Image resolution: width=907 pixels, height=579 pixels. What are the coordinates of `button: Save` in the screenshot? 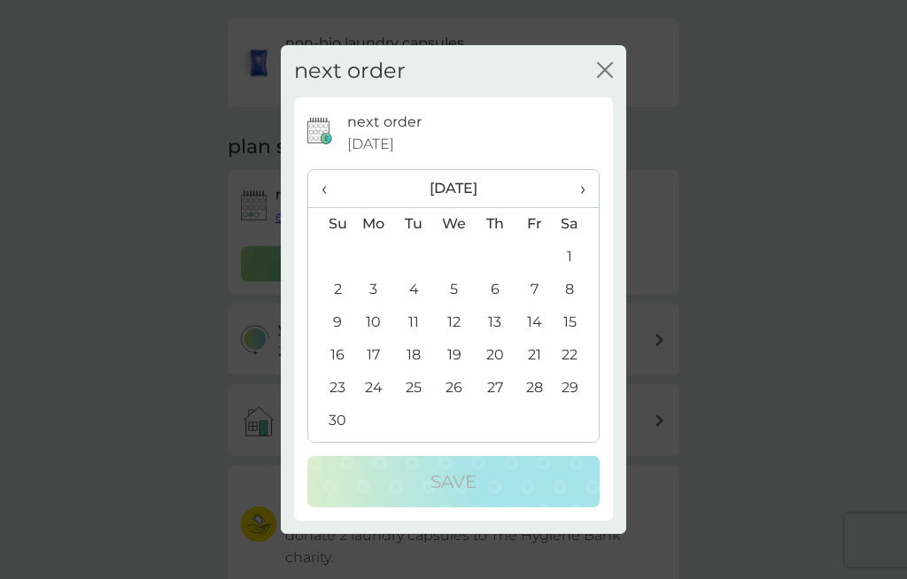 It's located at (453, 482).